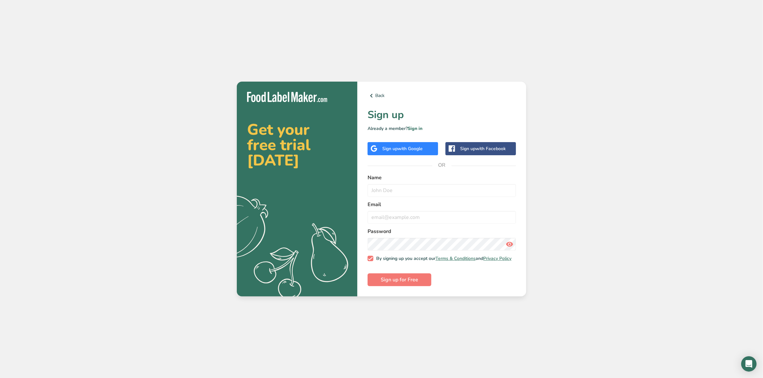 The width and height of the screenshot is (763, 378). Describe the element at coordinates (442, 191) in the screenshot. I see `input: John Doe` at that location.